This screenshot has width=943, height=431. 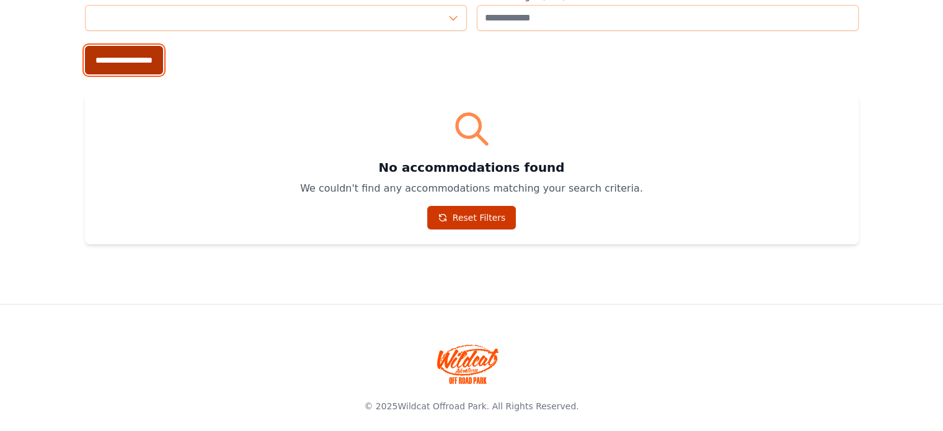 What do you see at coordinates (468, 364) in the screenshot?
I see `img: Wildcat Offroad park` at bounding box center [468, 364].